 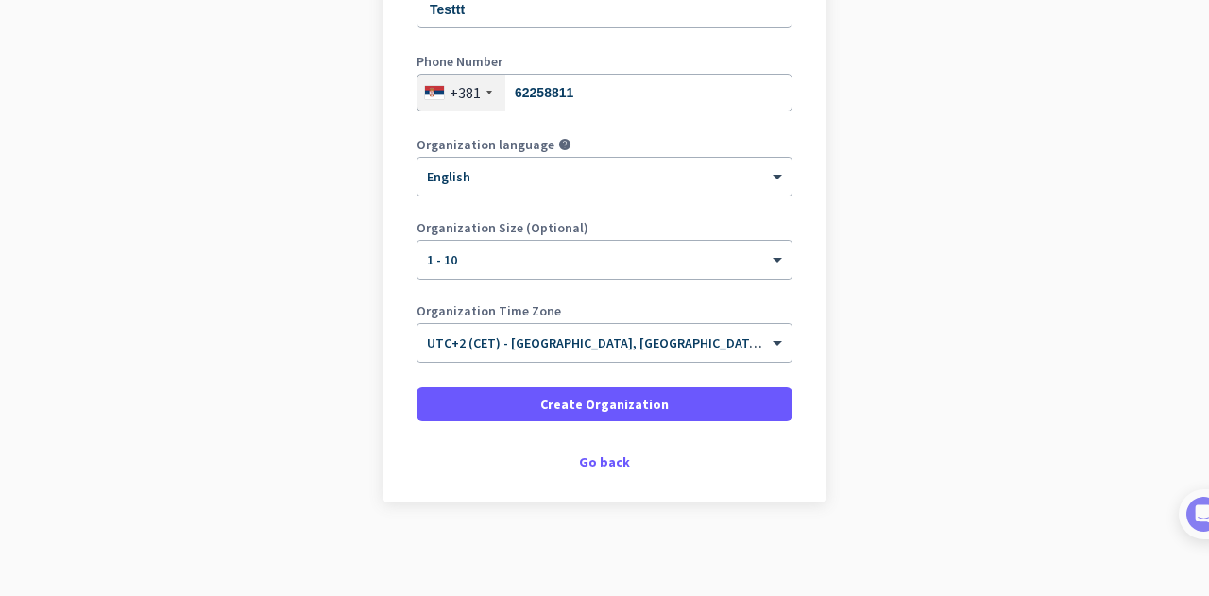 I want to click on button: Create Organization, so click(x=605, y=404).